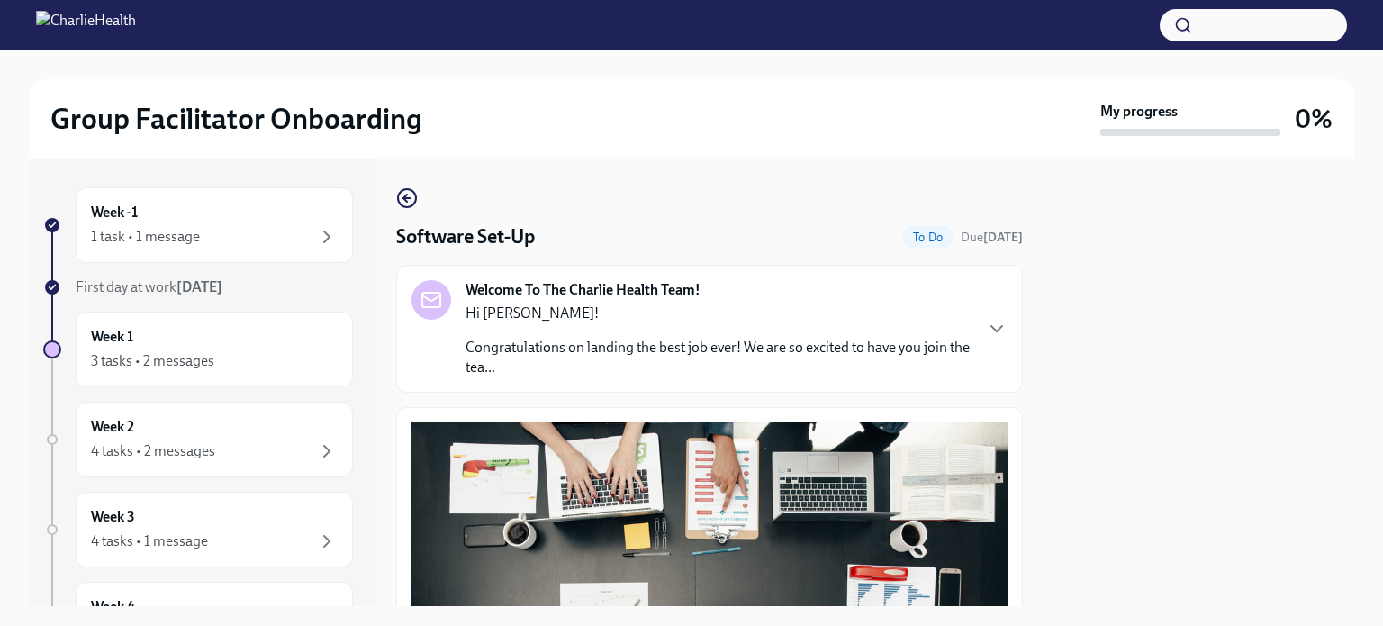  Describe the element at coordinates (198, 439) in the screenshot. I see `a: Week 24 tasks • 2 messages` at that location.